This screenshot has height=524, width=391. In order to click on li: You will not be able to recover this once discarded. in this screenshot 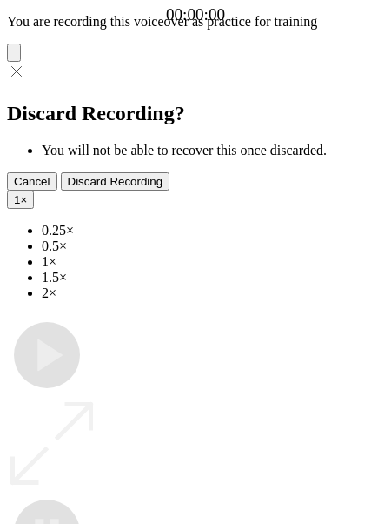, I will do `click(213, 150)`.